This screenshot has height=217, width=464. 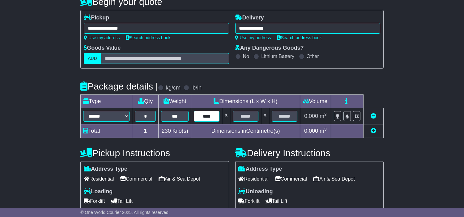 I want to click on td: Dimensions (L x W x H), so click(x=246, y=102).